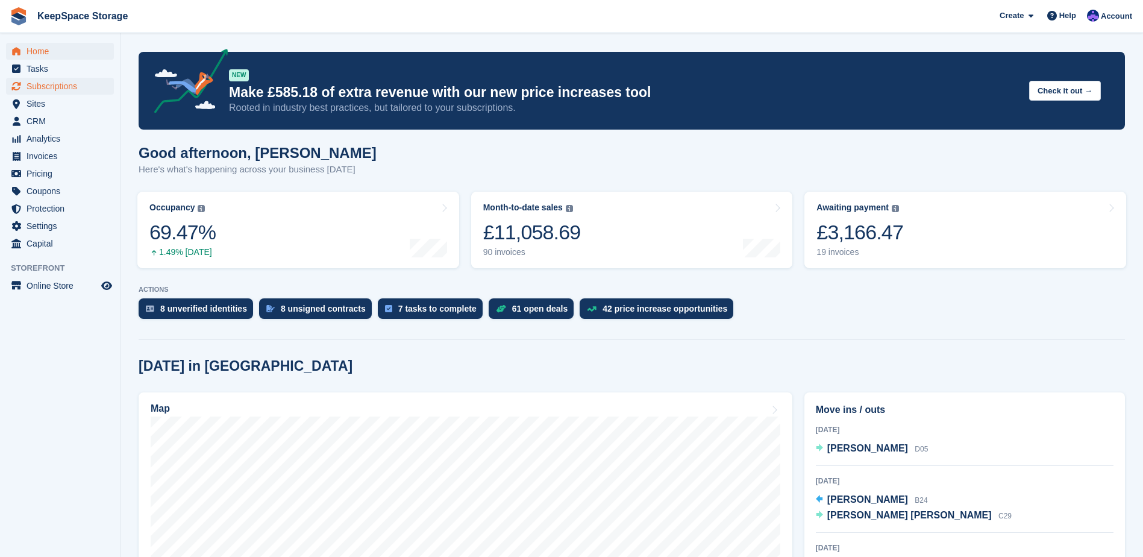 The image size is (1143, 557). What do you see at coordinates (107, 286) in the screenshot?
I see `a: Preview store` at bounding box center [107, 286].